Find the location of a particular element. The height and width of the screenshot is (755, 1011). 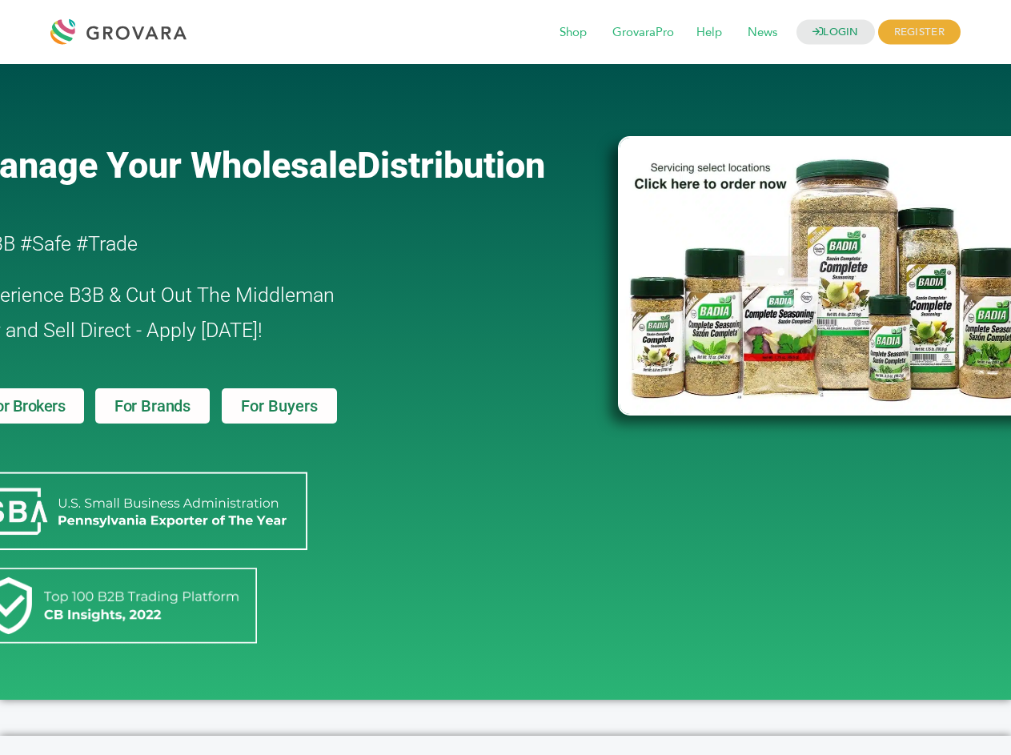

span: Help is located at coordinates (709, 33).